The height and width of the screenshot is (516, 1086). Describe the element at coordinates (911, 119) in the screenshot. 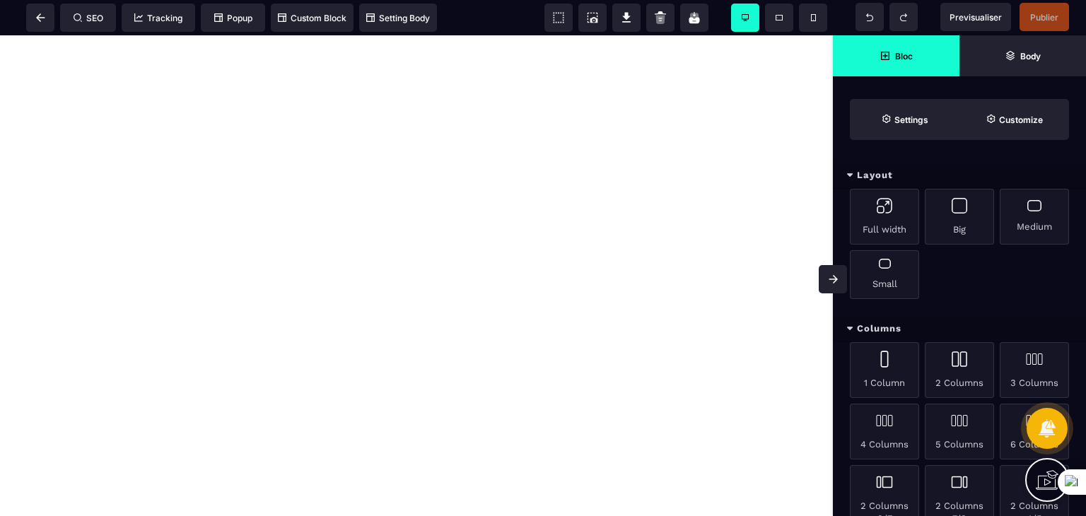

I see `strong: Settings` at that location.